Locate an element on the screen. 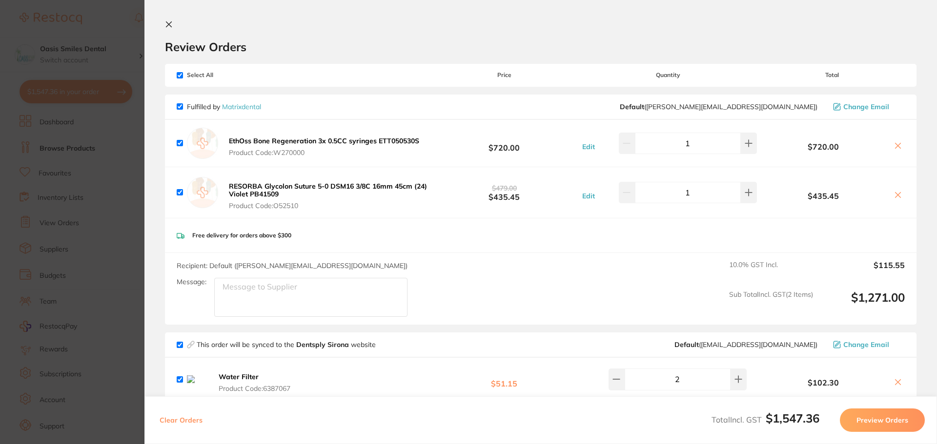  button: Preview Orders is located at coordinates (882, 421).